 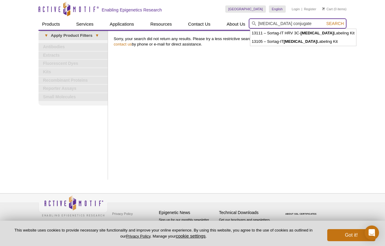 I want to click on img: Active Motif,, so click(x=73, y=205).